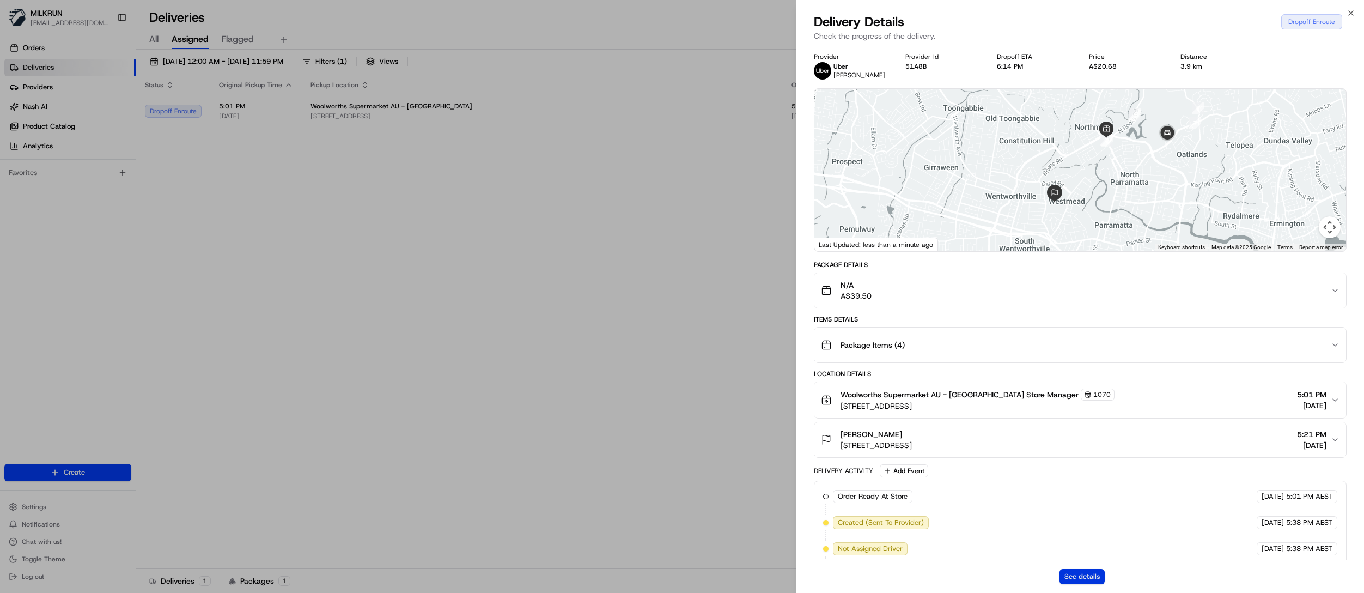 This screenshot has height=593, width=1364. What do you see at coordinates (843, 471) in the screenshot?
I see `div: Delivery Activity` at bounding box center [843, 471].